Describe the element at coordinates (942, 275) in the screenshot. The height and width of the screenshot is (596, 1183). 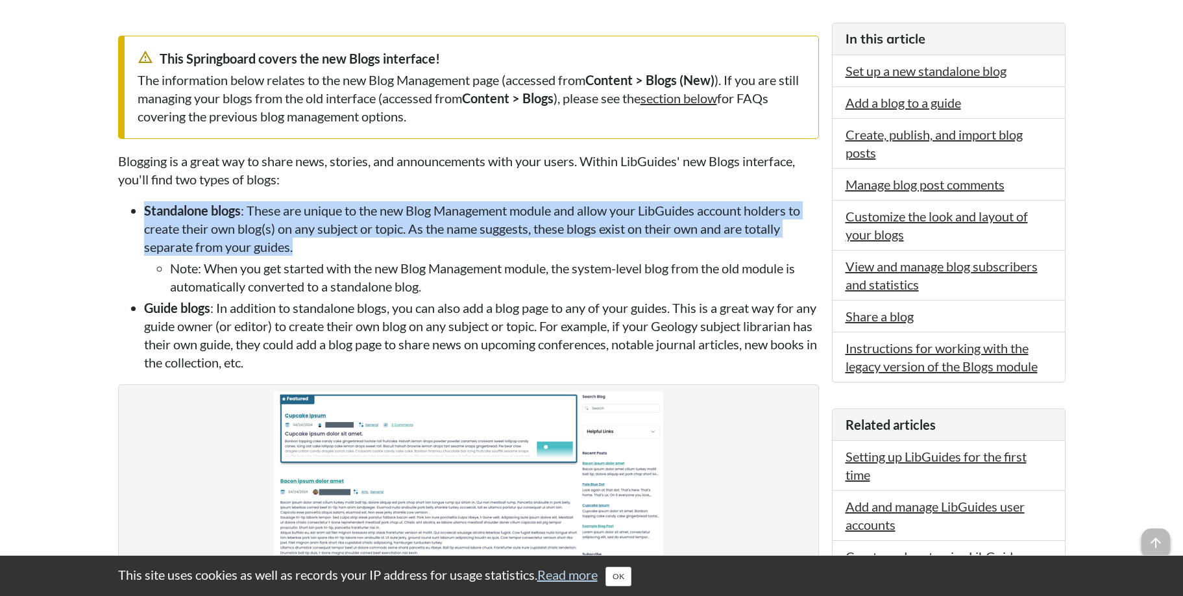
I see `a: View and manage blog subscribers and statistics` at that location.